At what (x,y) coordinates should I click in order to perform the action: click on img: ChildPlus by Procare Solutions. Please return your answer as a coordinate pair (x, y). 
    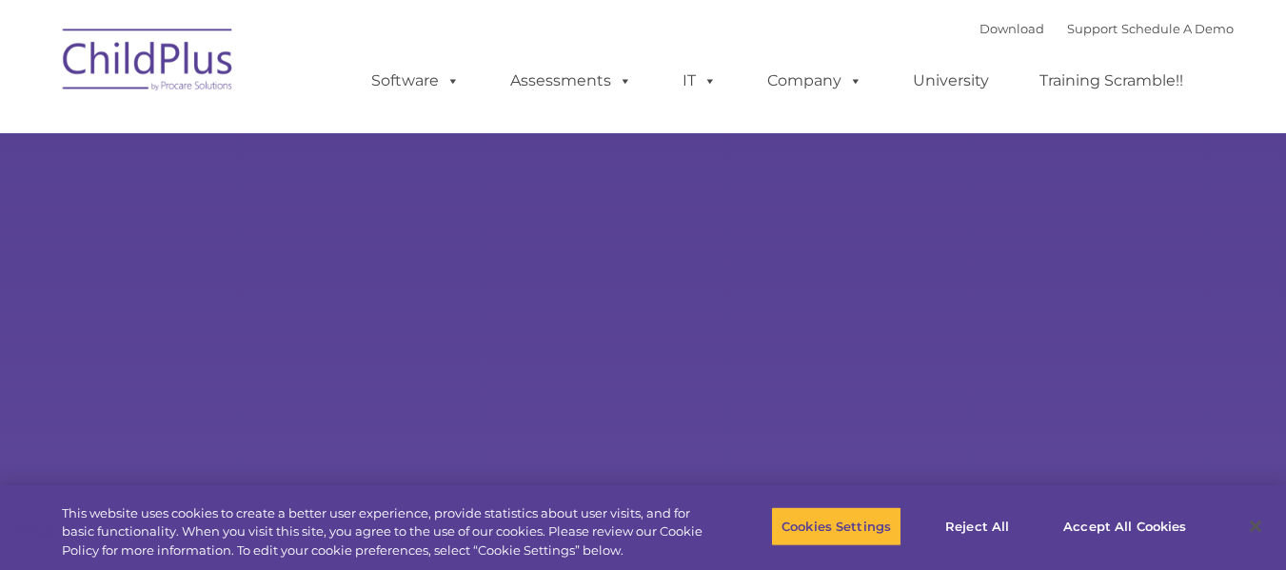
    Looking at the image, I should click on (149, 63).